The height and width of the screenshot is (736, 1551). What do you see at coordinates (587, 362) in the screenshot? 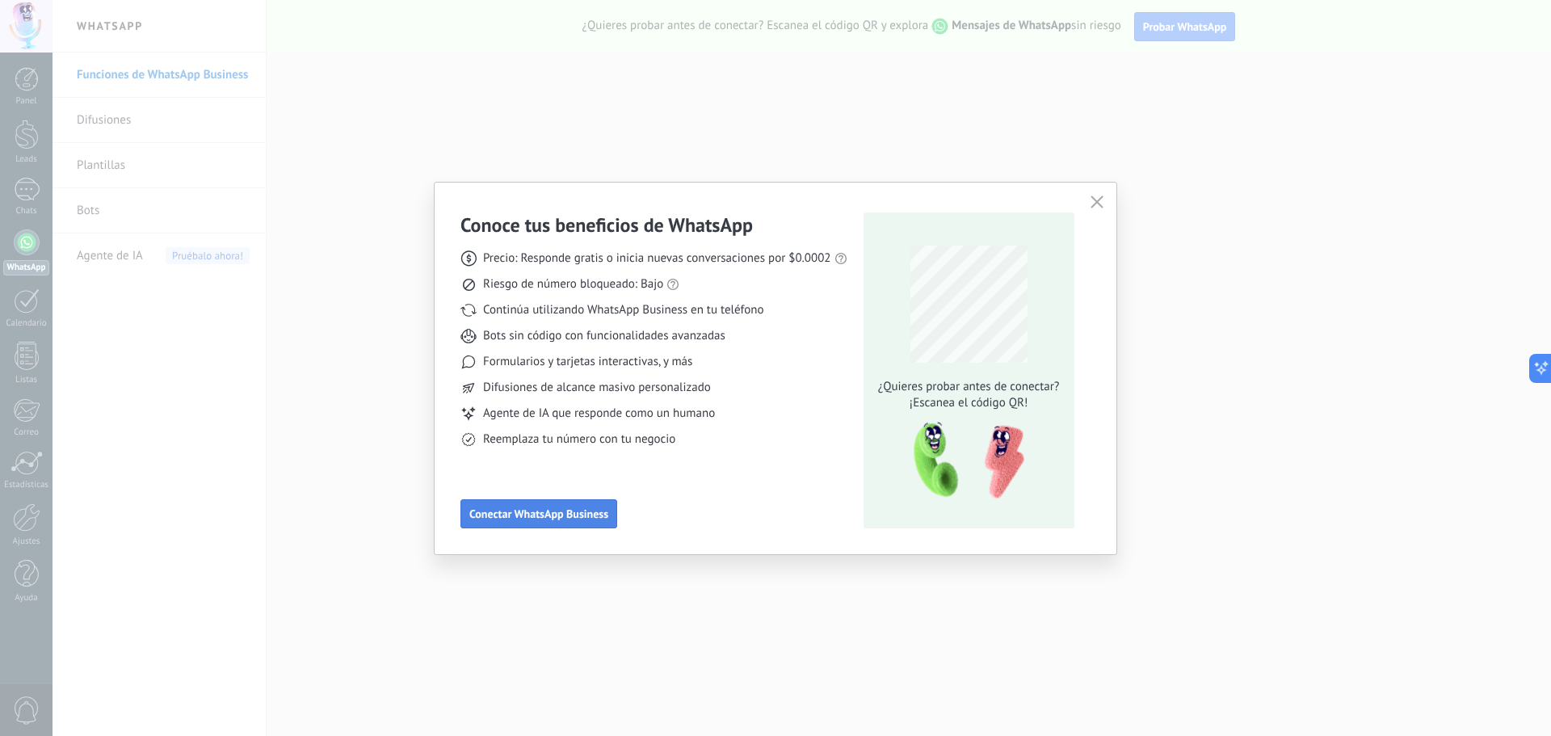
I see `span: Formularios y tarjetas interactivas, y más` at bounding box center [587, 362].